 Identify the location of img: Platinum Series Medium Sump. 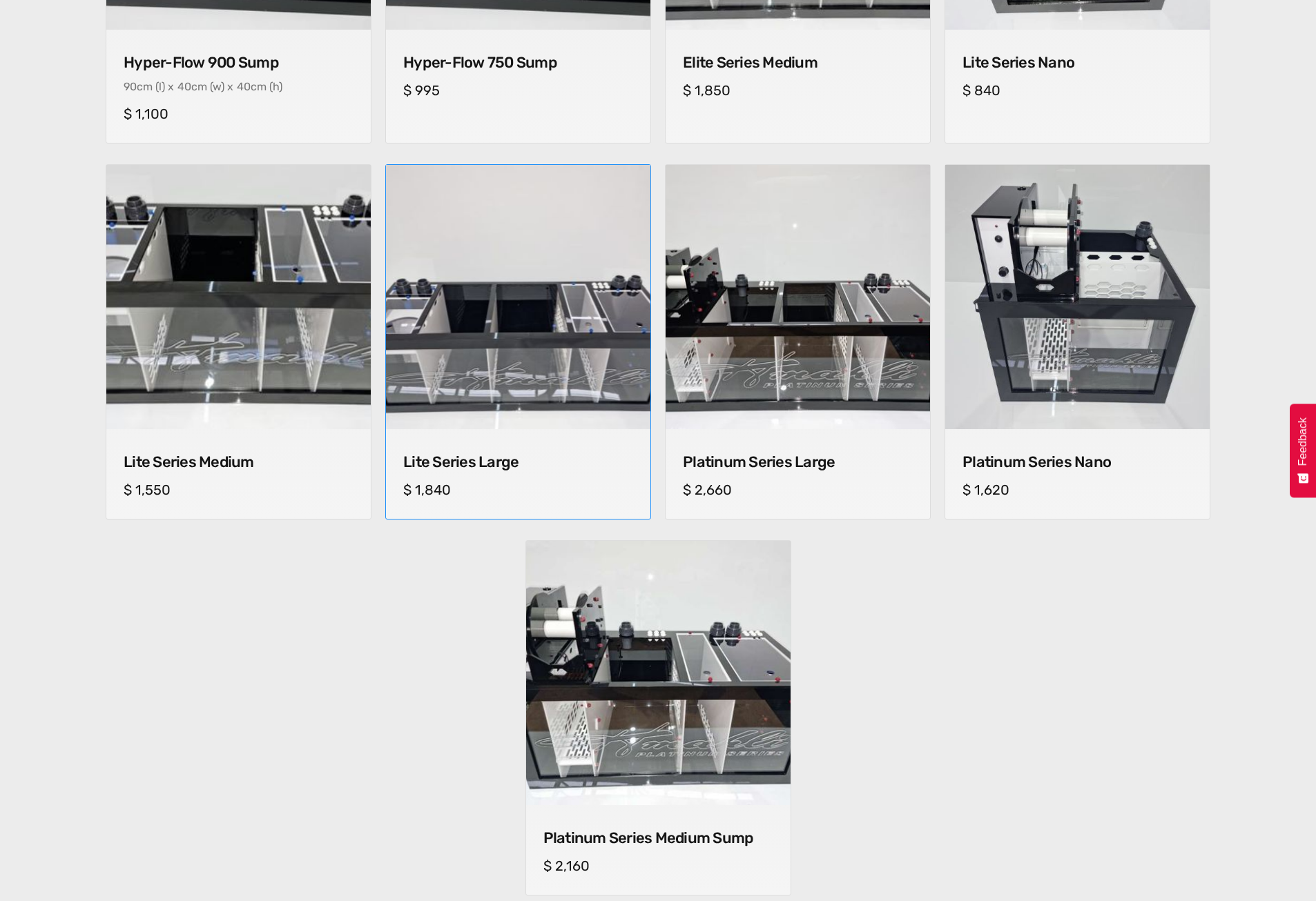
(658, 673).